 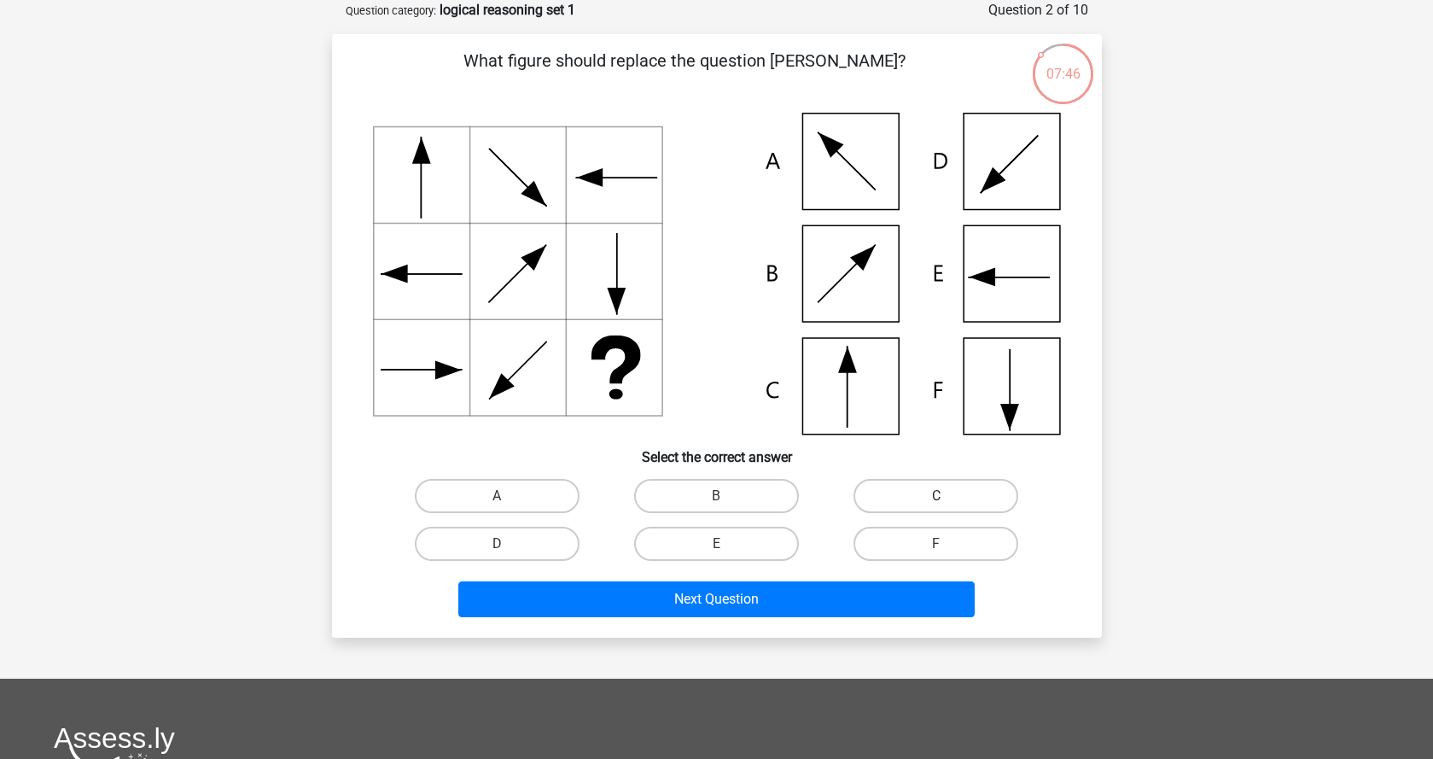 What do you see at coordinates (507, 9) in the screenshot?
I see `strong: logical reasoning set 1` at bounding box center [507, 9].